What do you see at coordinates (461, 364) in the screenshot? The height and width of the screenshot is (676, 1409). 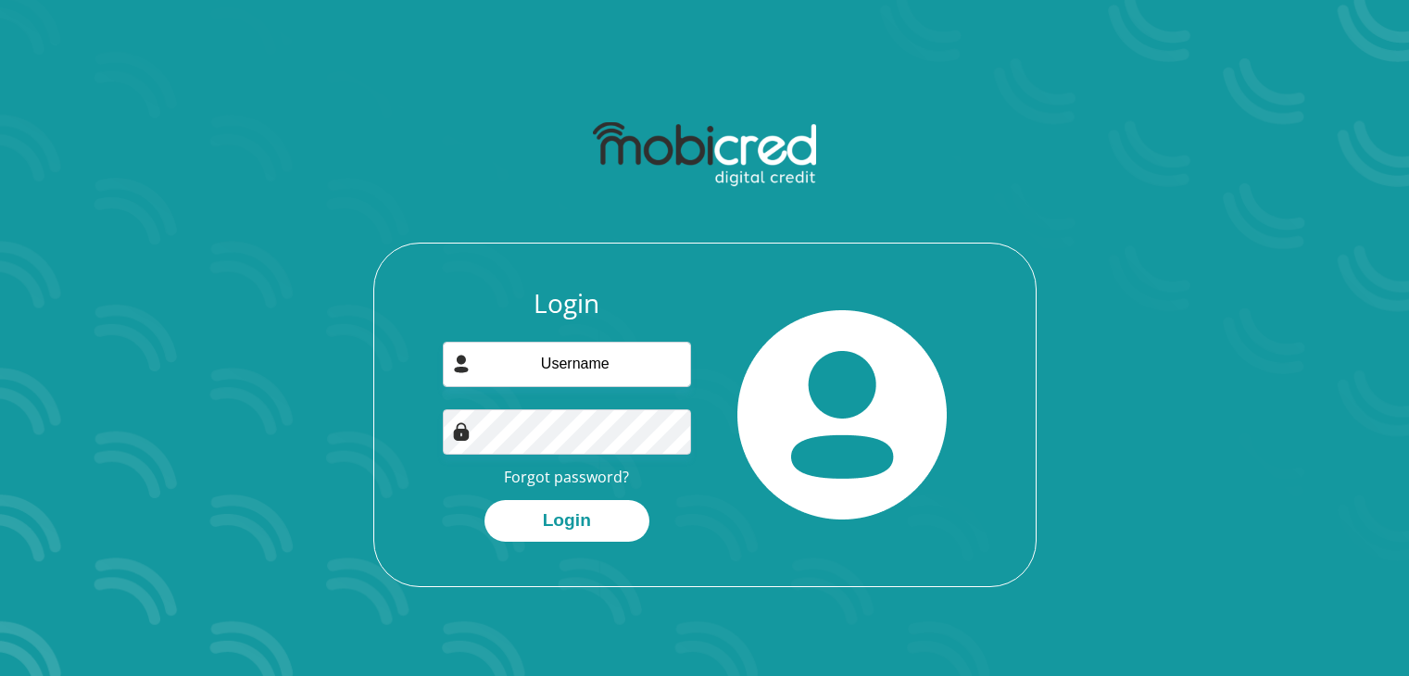 I see `img: user-icon image` at bounding box center [461, 364].